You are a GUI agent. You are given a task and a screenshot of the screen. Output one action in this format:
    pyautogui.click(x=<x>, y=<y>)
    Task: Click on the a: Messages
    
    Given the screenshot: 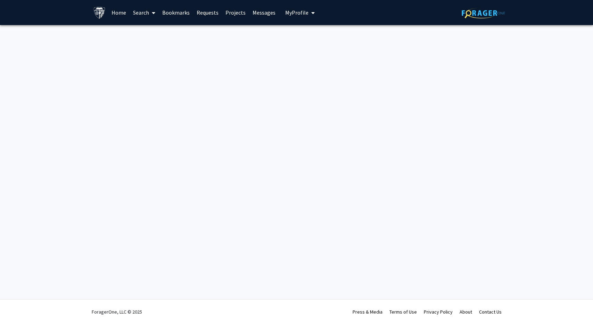 What is the action you would take?
    pyautogui.click(x=264, y=13)
    